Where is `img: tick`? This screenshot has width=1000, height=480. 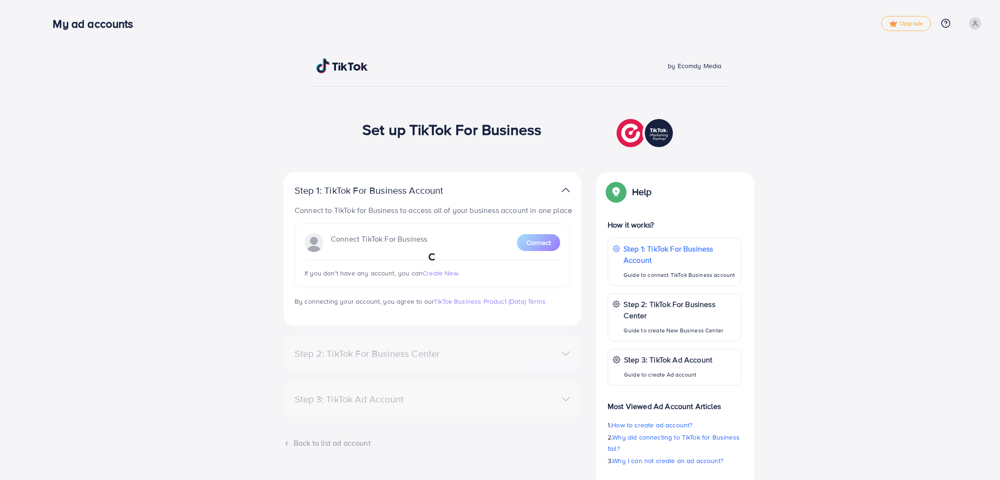 img: tick is located at coordinates (893, 24).